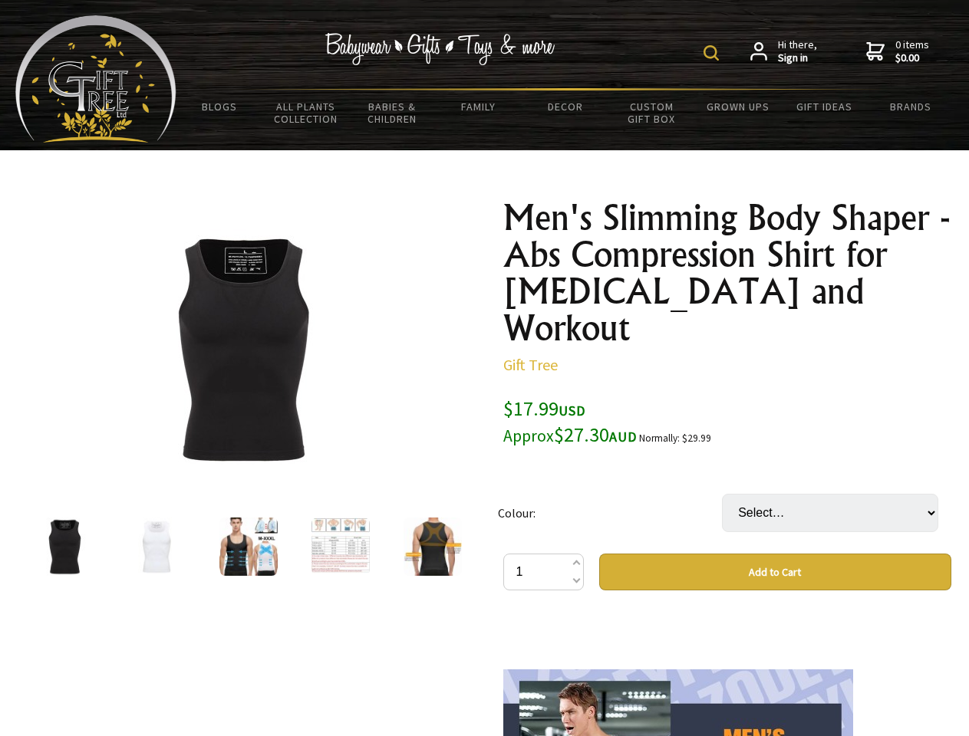 This screenshot has width=969, height=736. I want to click on img: product search, so click(711, 53).